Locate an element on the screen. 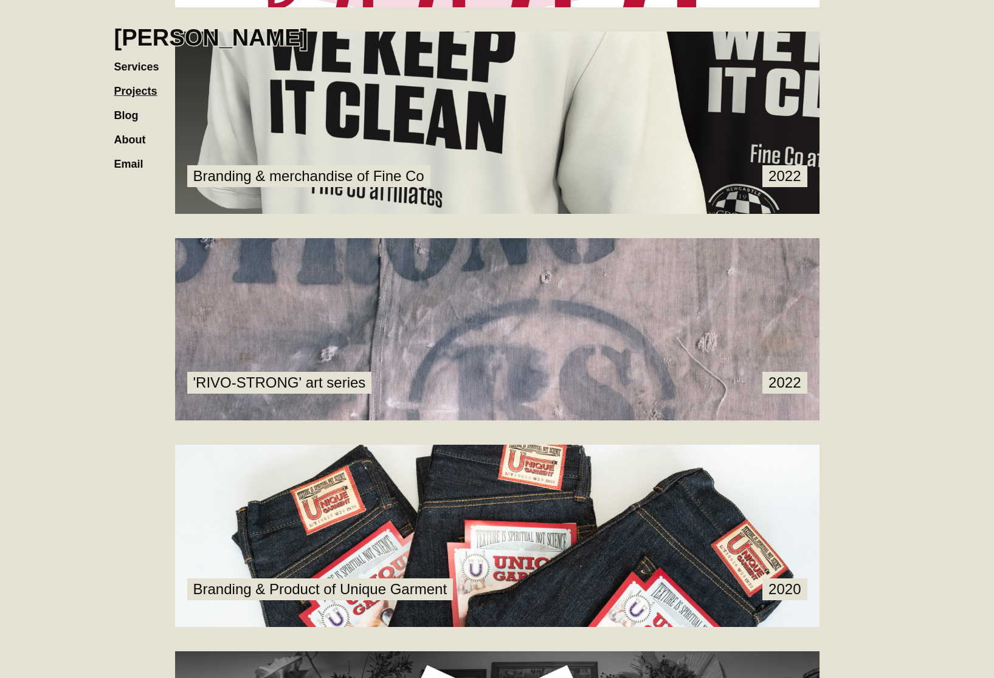  a: home is located at coordinates (211, 32).